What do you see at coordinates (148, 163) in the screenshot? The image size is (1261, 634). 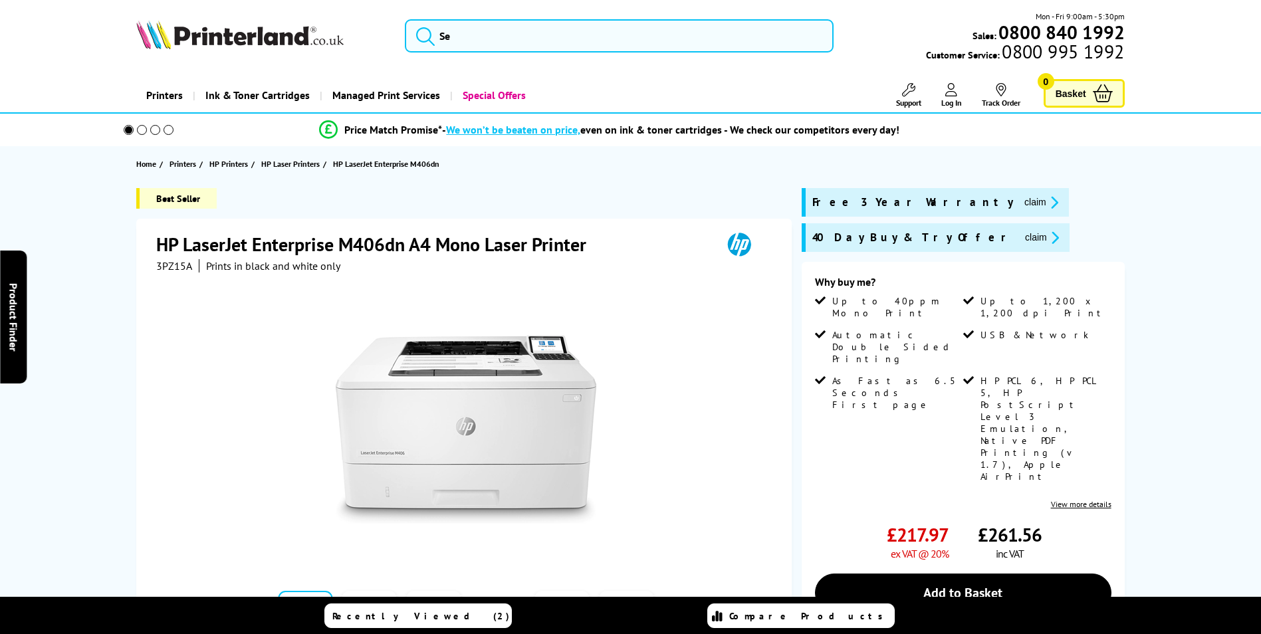 I see `a: Home` at bounding box center [148, 163].